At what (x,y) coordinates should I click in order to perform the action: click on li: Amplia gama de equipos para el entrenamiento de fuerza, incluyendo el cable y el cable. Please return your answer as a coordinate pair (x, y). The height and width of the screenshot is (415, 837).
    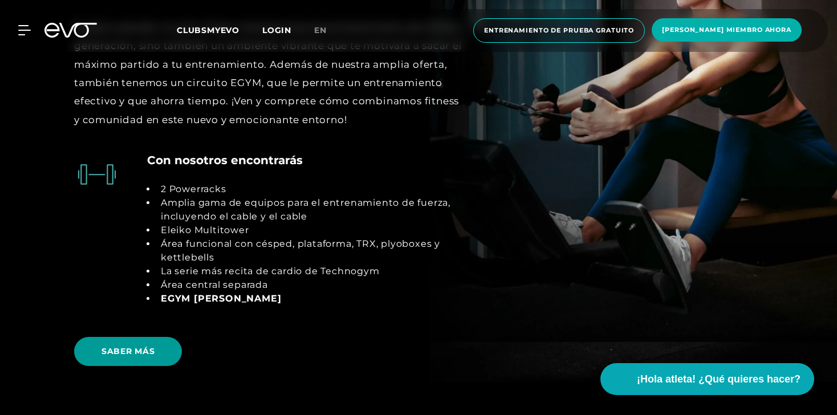
    Looking at the image, I should click on (311, 210).